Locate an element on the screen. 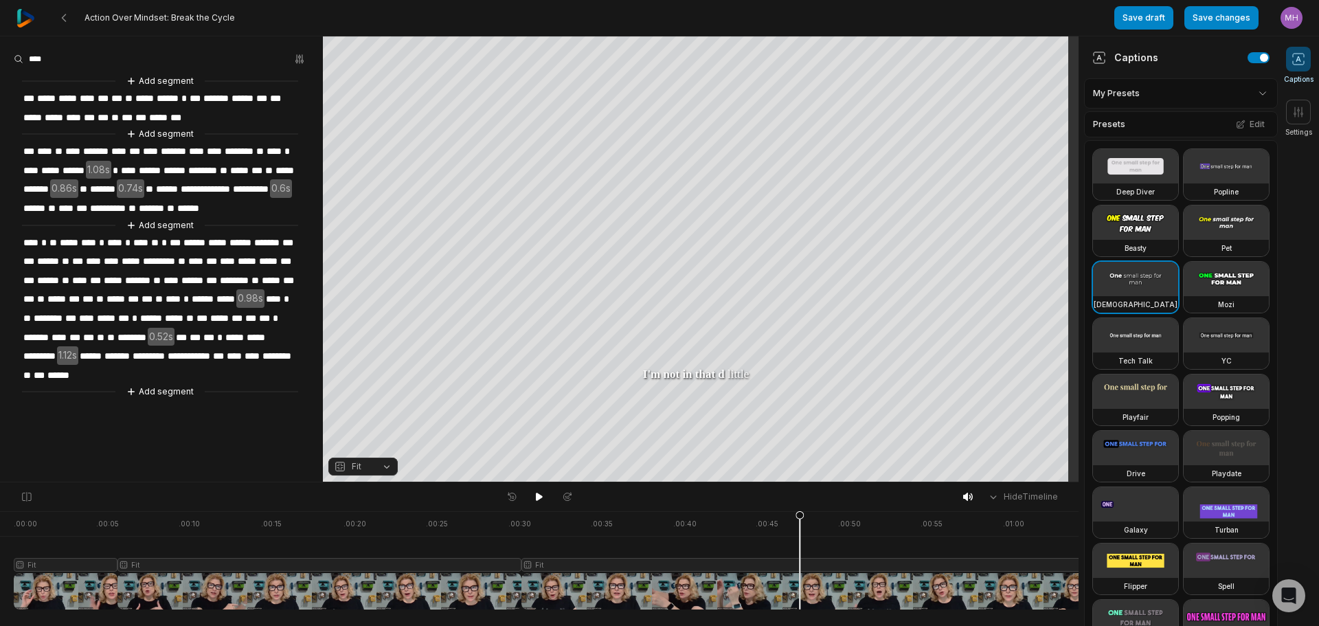  span: 0.86s is located at coordinates (64, 188).